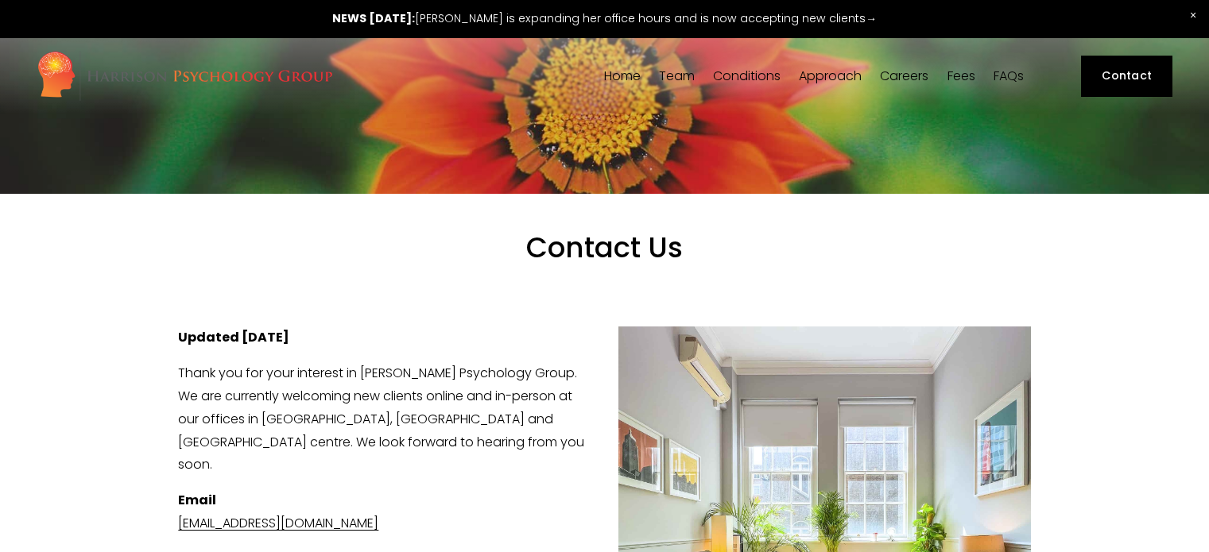 This screenshot has width=1209, height=552. I want to click on img: Harrison Psychology Group, so click(184, 76).